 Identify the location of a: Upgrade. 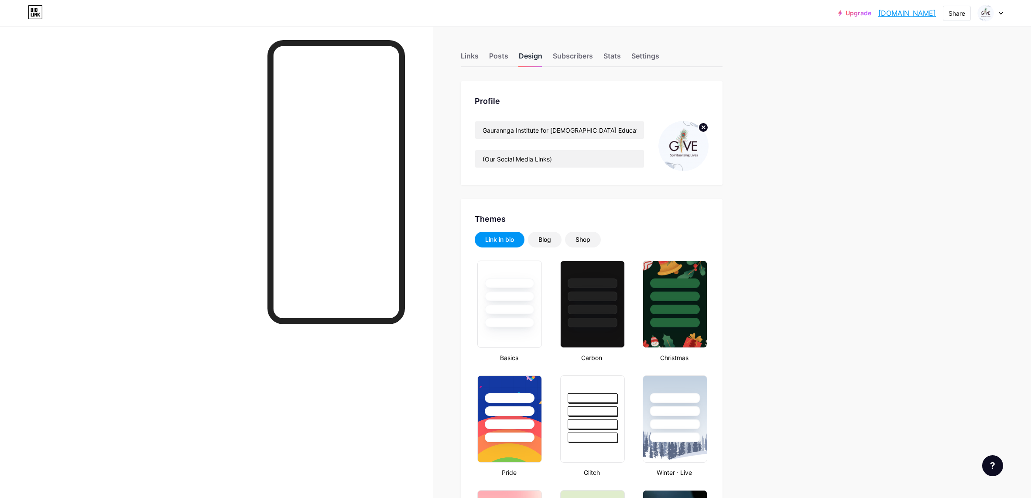
(855, 13).